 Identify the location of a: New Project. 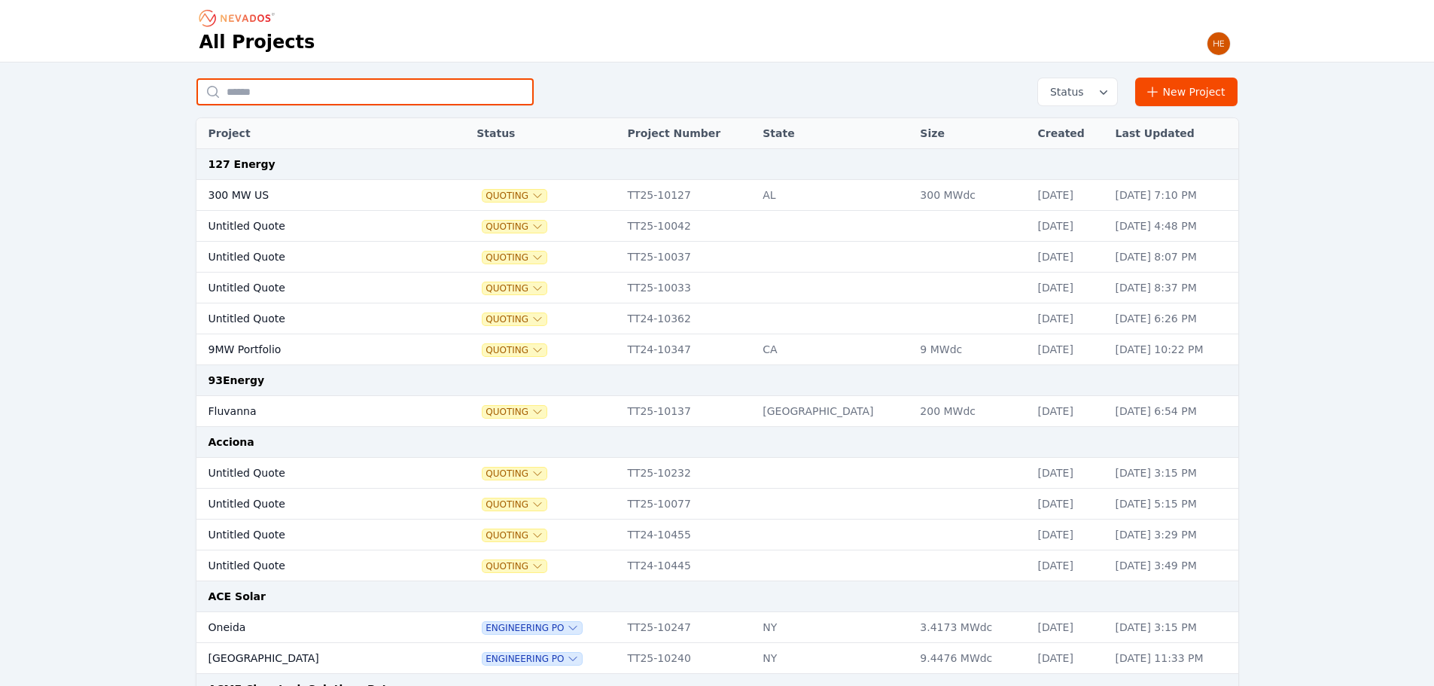
(1187, 92).